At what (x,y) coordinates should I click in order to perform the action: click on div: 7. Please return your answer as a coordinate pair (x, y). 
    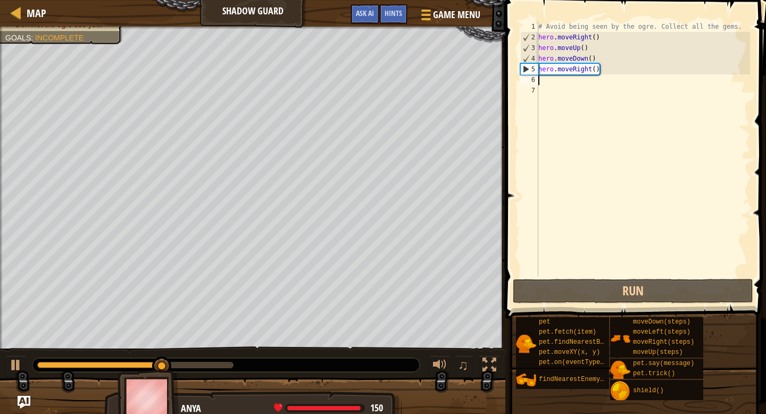
    Looking at the image, I should click on (529, 90).